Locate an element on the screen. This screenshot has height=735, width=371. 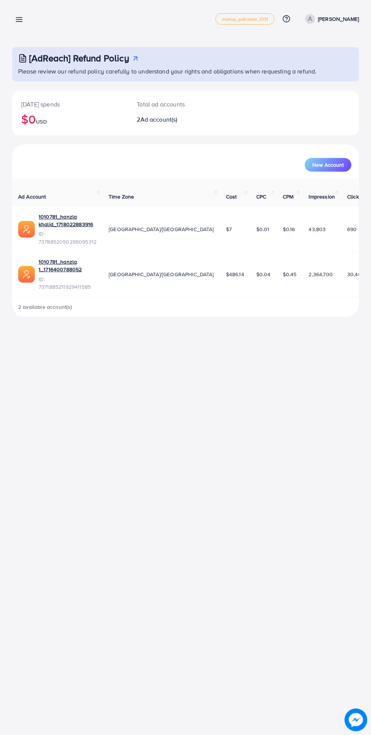
span: ID: 7378852050295095312 is located at coordinates (67, 238).